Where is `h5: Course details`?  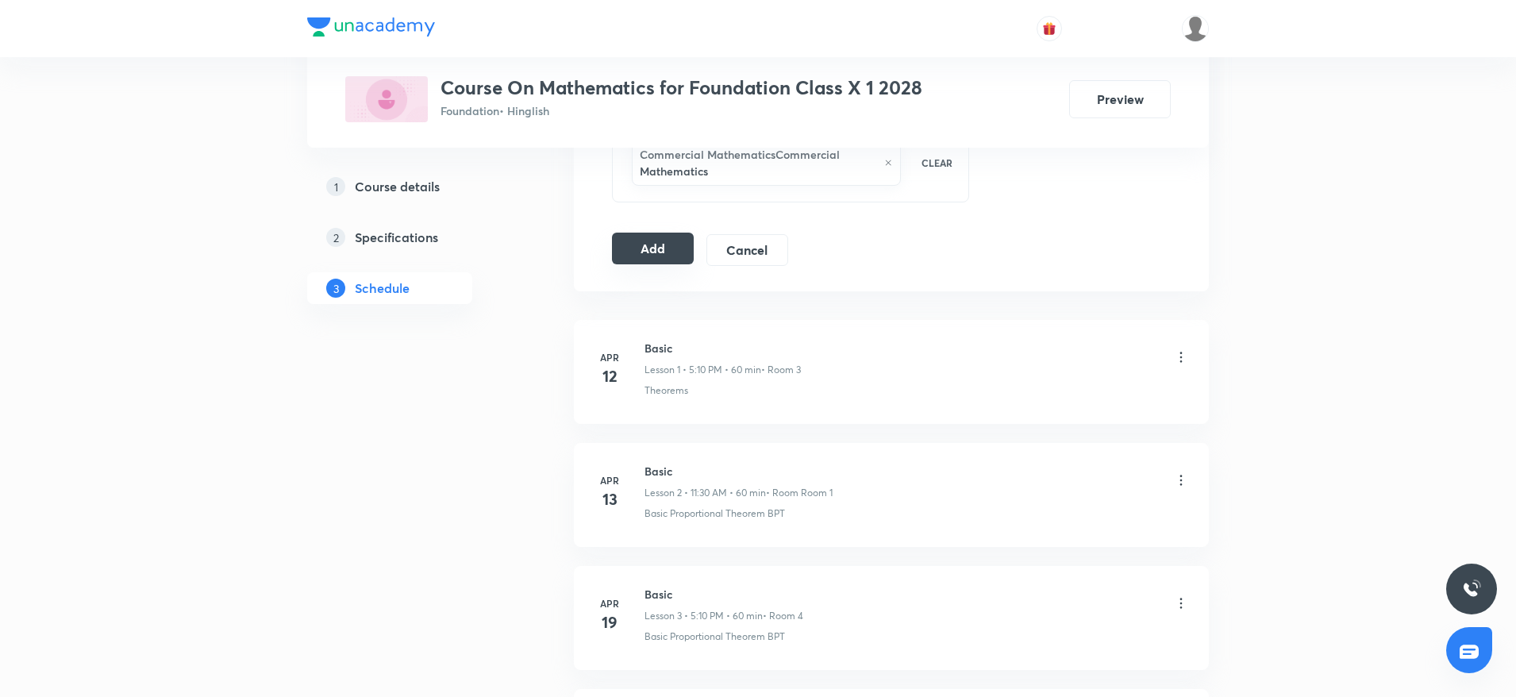 h5: Course details is located at coordinates (397, 186).